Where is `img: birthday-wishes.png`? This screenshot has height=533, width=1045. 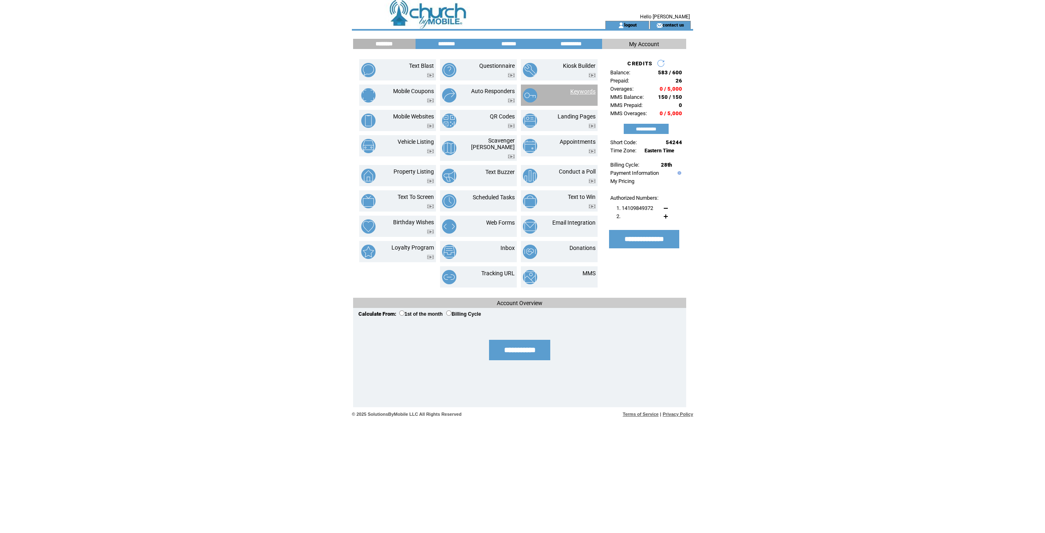 img: birthday-wishes.png is located at coordinates (368, 226).